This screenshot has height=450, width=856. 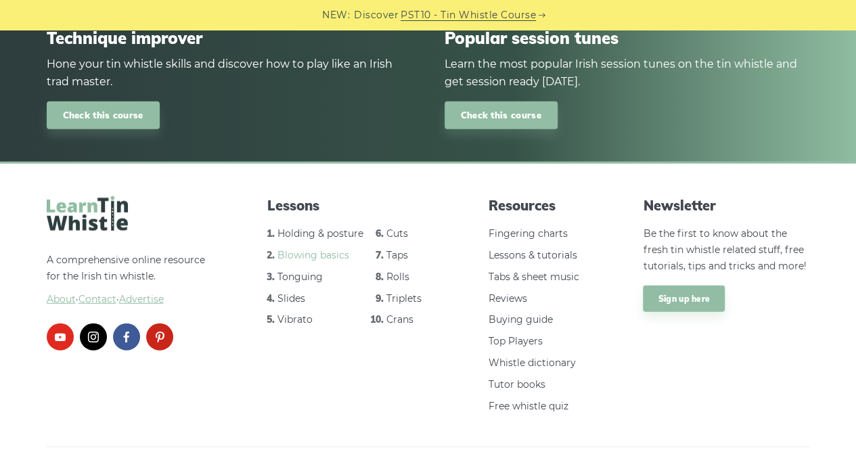 What do you see at coordinates (97, 299) in the screenshot?
I see `span: Contact` at bounding box center [97, 299].